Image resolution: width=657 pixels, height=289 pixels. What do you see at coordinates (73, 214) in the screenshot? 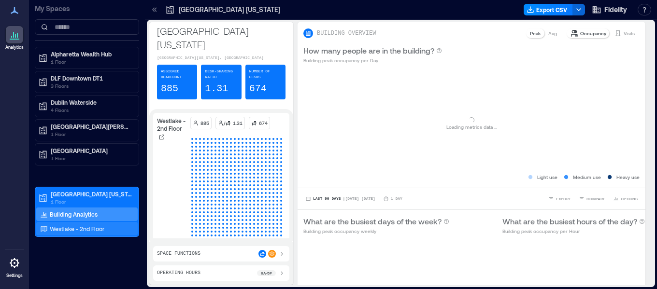
I see `p: Building Analytics` at bounding box center [73, 214].